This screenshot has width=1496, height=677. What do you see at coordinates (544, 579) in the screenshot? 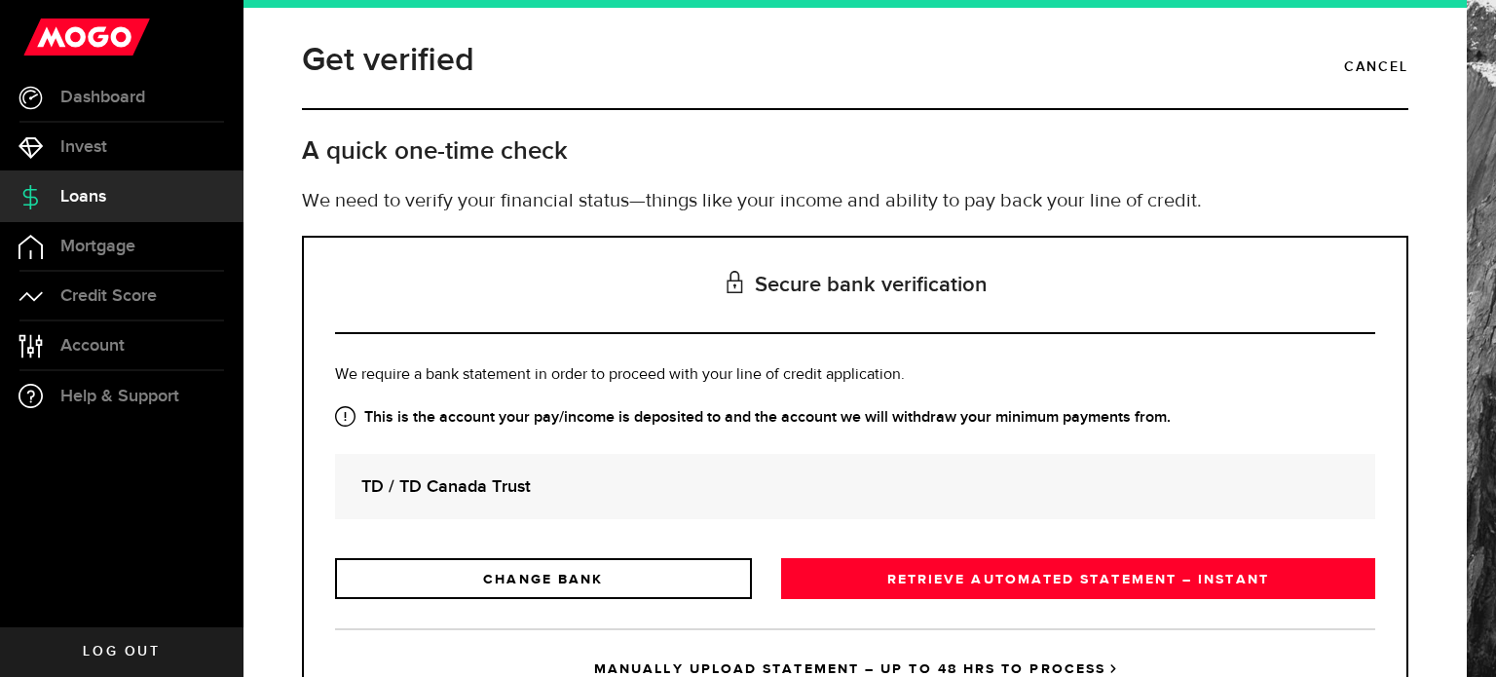
I see `a: CHANGE BANK` at bounding box center [544, 579].